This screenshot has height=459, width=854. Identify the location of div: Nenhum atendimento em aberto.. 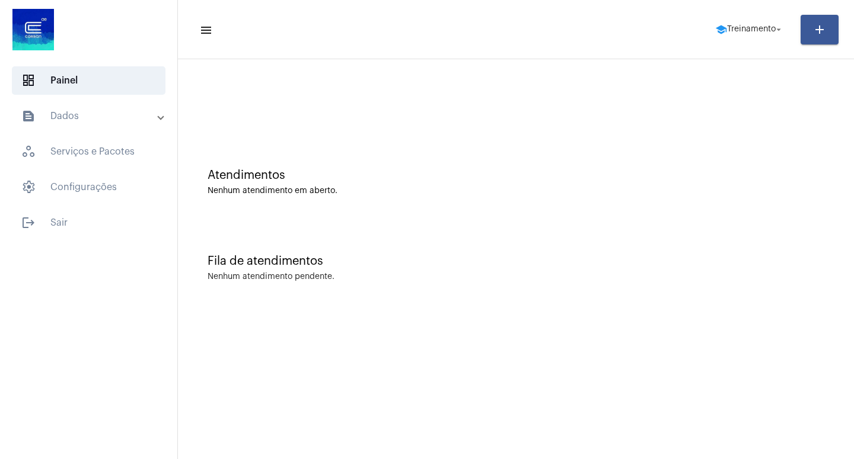
(516, 191).